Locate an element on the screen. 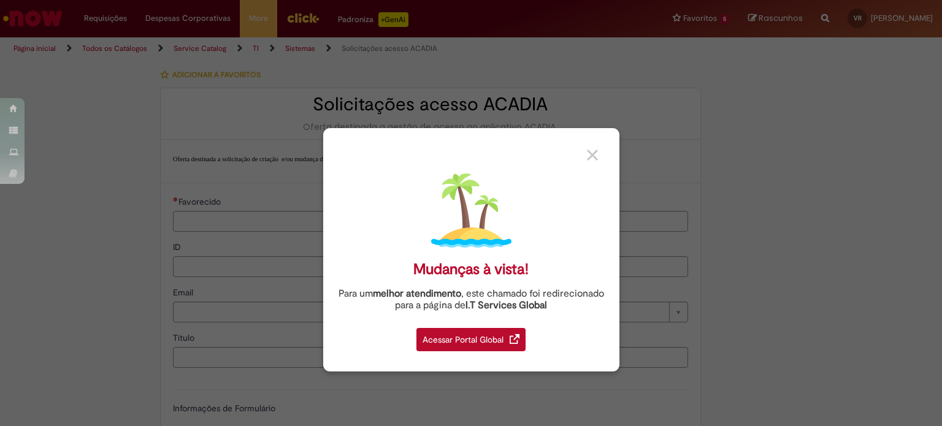 This screenshot has height=426, width=942. a: Acessar Portal Global is located at coordinates (471, 336).